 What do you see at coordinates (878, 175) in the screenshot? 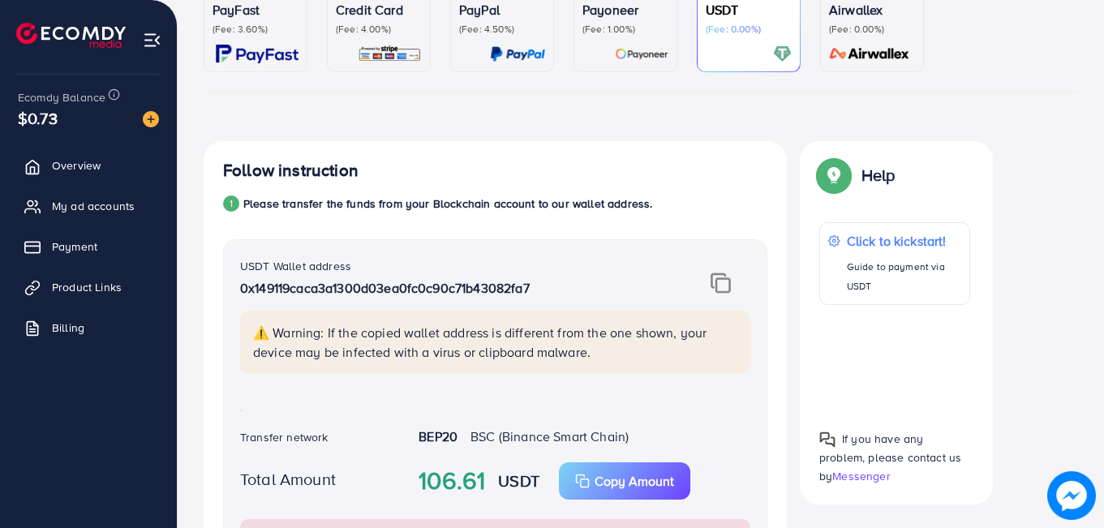
I see `p: Help` at bounding box center [878, 175].